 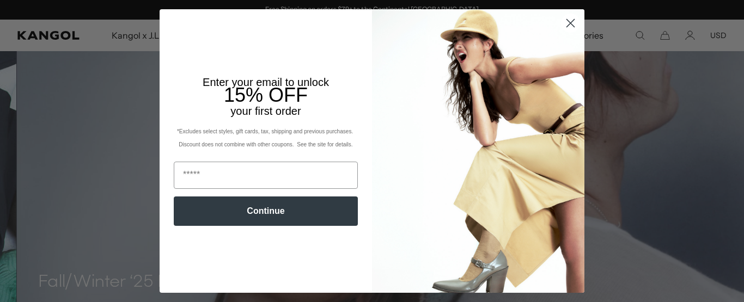 I want to click on span: your first order, so click(x=265, y=111).